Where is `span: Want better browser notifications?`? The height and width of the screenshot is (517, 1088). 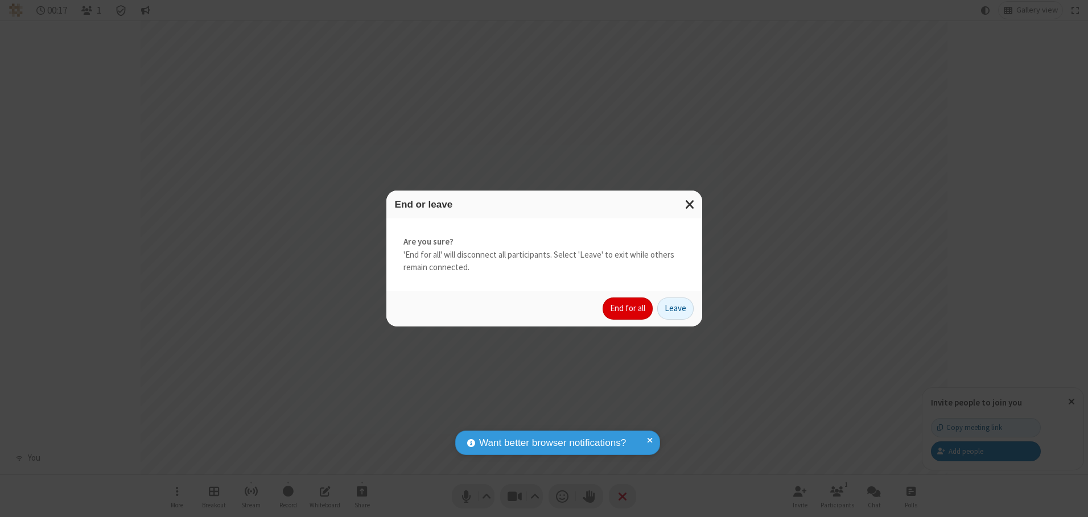 span: Want better browser notifications? is located at coordinates (552, 443).